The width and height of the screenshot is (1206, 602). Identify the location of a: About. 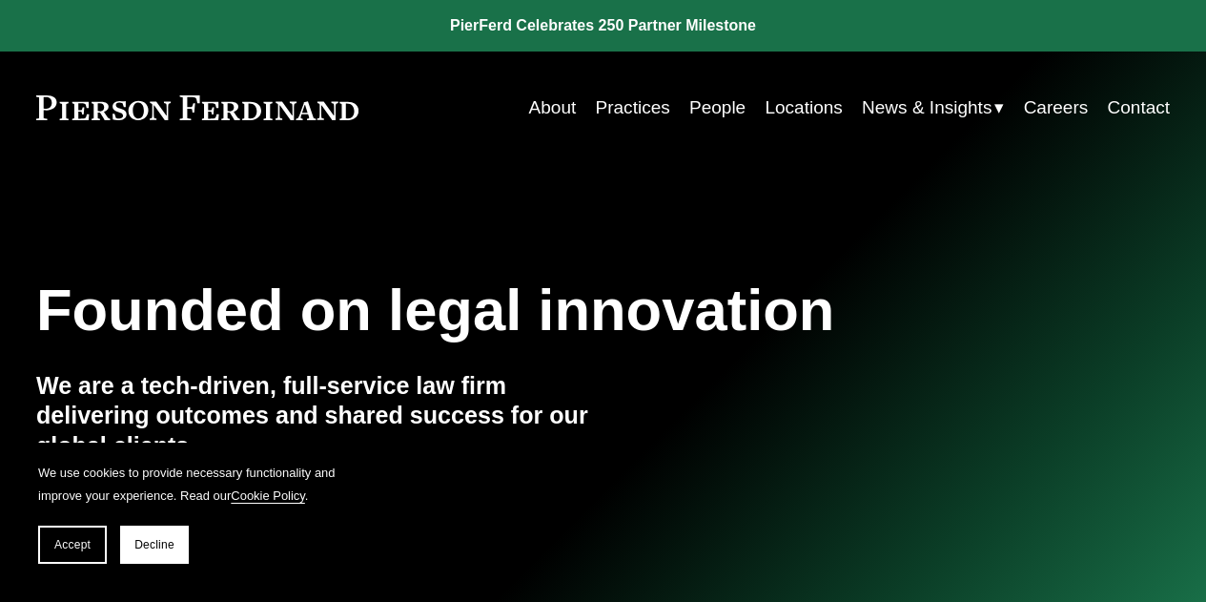
(553, 108).